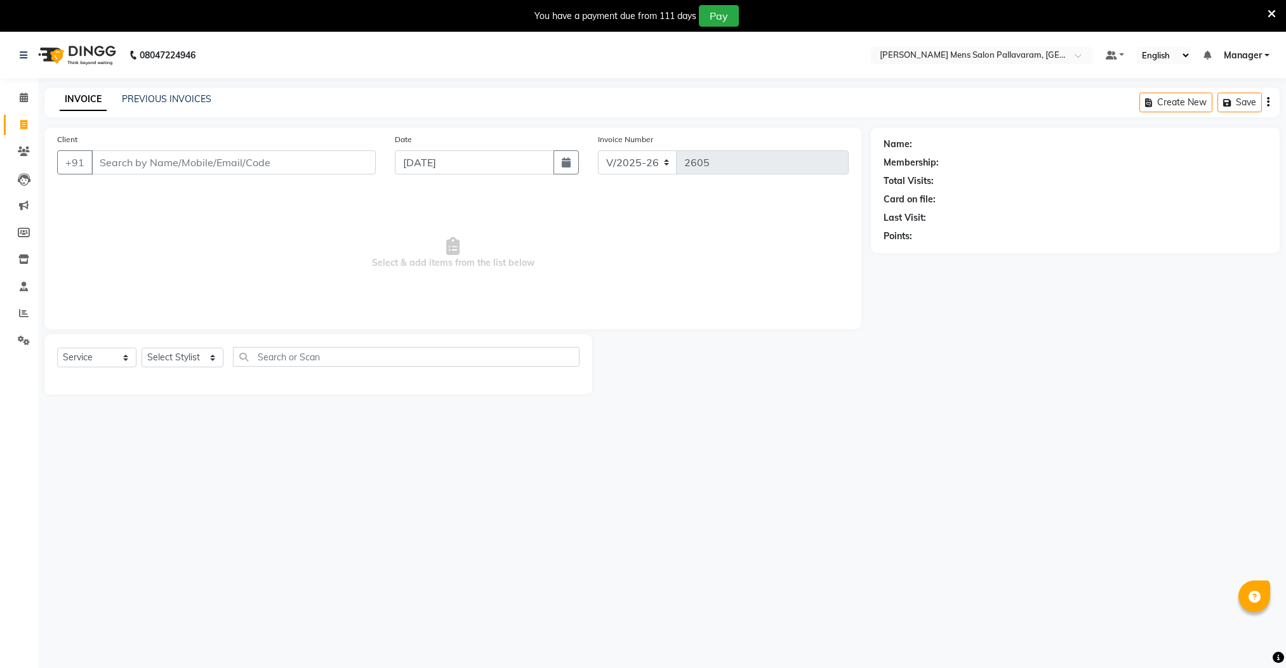  I want to click on b: 08047224946, so click(168, 55).